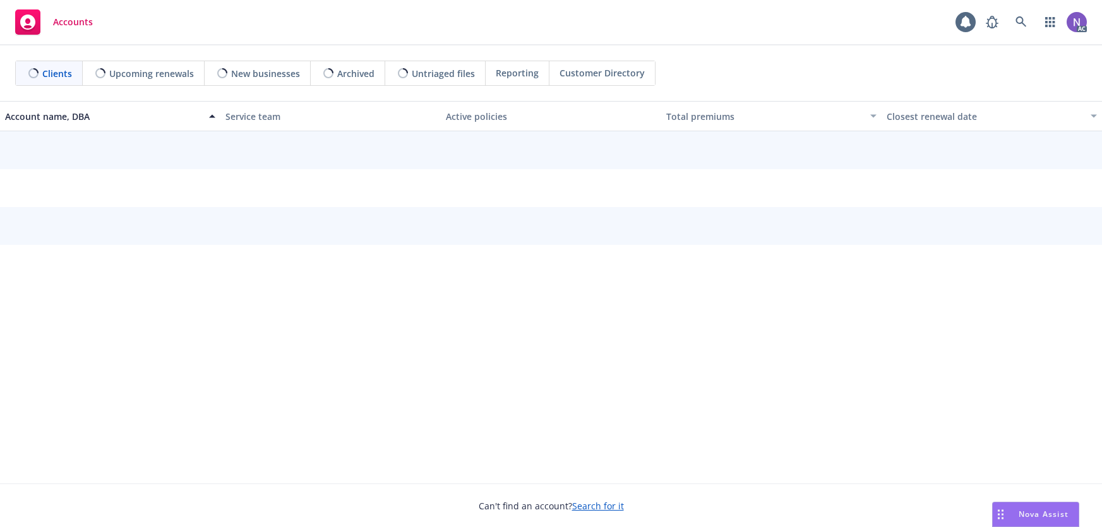  What do you see at coordinates (330, 116) in the screenshot?
I see `div: Service team` at bounding box center [330, 116].